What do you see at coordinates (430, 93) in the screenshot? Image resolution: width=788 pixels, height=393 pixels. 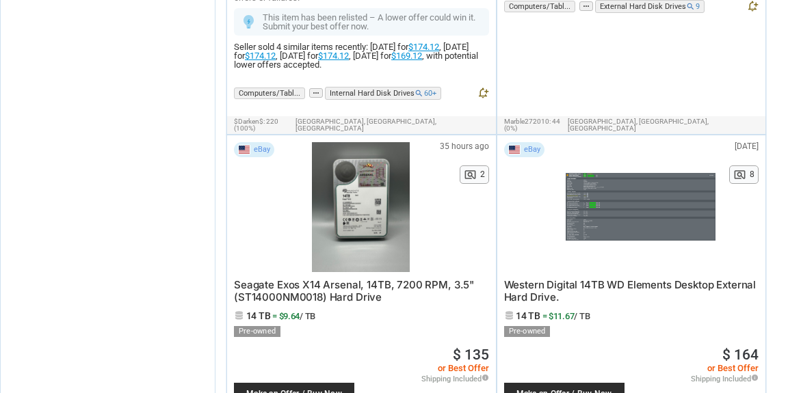 I see `span: 60+` at bounding box center [430, 93].